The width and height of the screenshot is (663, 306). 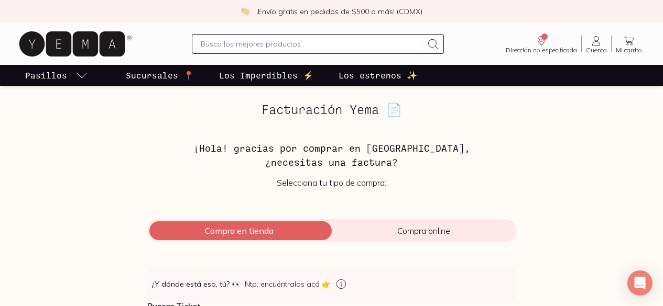 I want to click on a: Dirección no especificada, so click(x=541, y=44).